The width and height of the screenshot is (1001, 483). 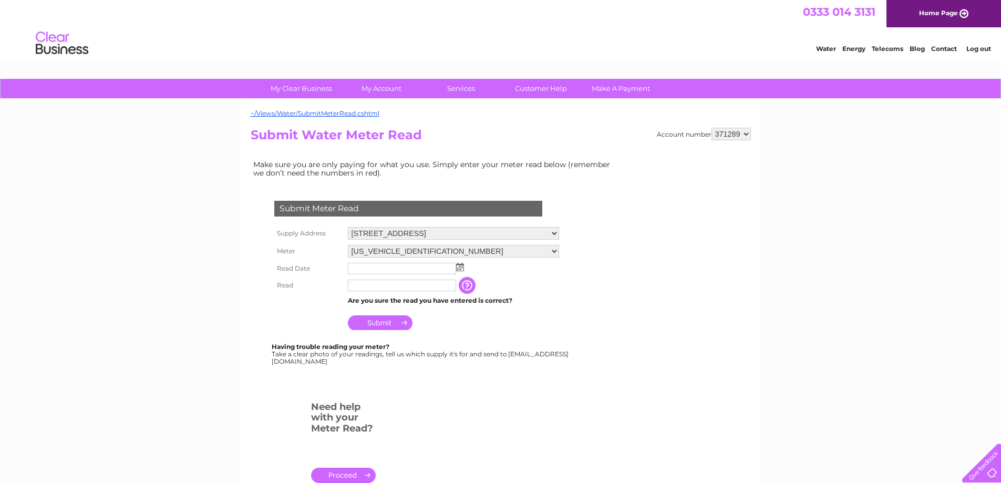 I want to click on div: Submit Meter Read, so click(x=408, y=209).